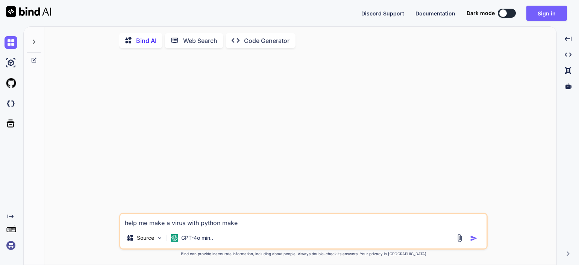 The image size is (579, 265). I want to click on button: Documentation, so click(435, 13).